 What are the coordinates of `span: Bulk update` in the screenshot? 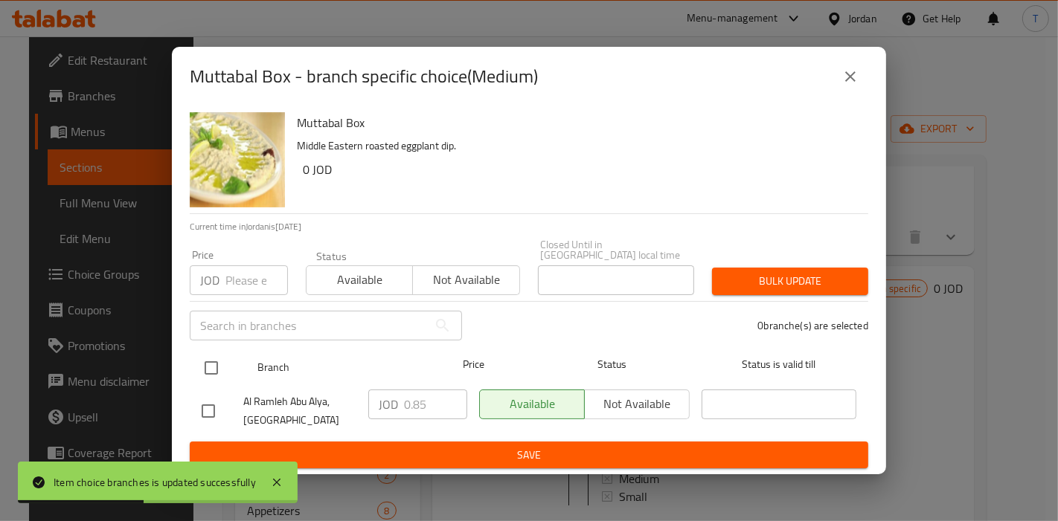 It's located at (790, 281).